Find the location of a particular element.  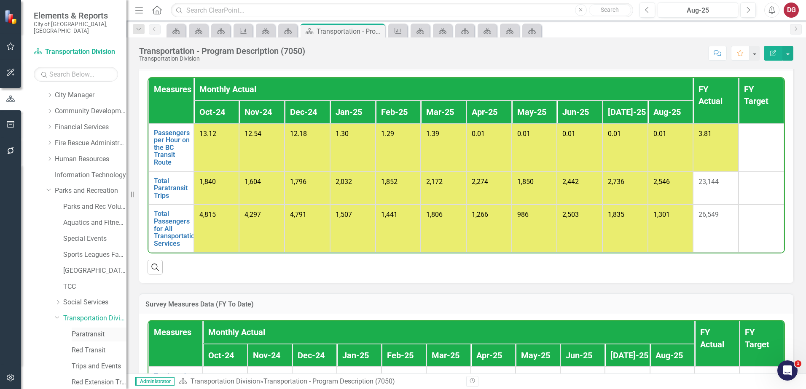

span: 986 is located at coordinates (523, 215).